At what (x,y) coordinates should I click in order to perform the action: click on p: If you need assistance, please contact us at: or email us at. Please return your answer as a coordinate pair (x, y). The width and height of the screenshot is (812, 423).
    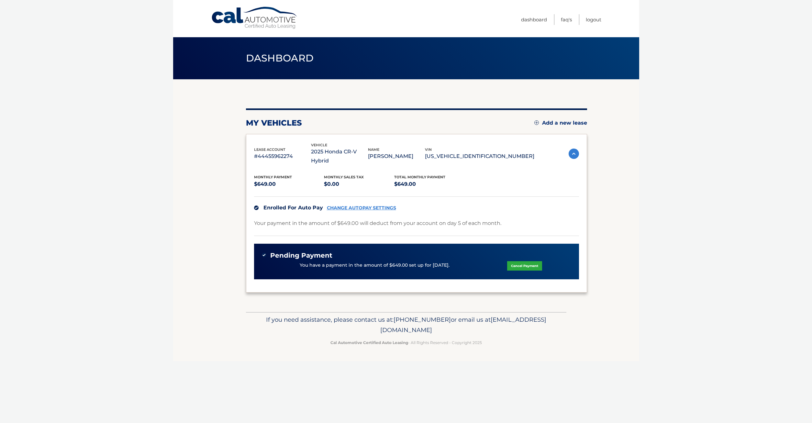
    Looking at the image, I should click on (406, 325).